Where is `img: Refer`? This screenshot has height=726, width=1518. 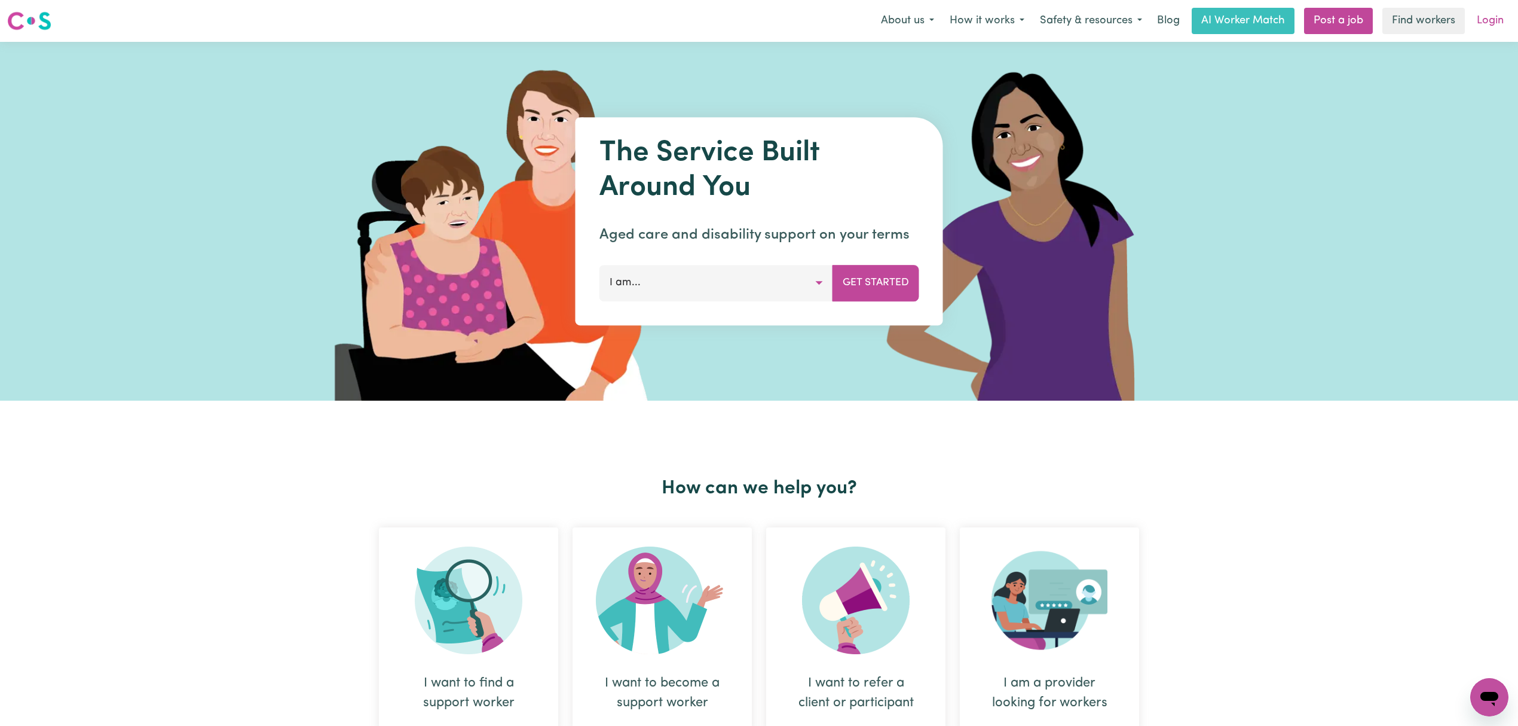
img: Refer is located at coordinates (856, 600).